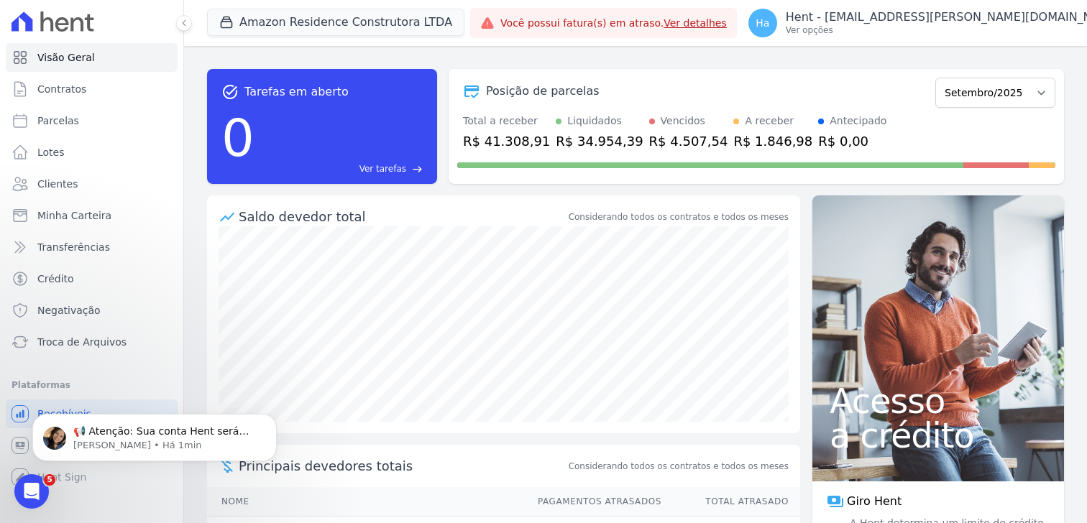 The image size is (1087, 523). What do you see at coordinates (938, 436) in the screenshot?
I see `span: a crédito` at bounding box center [938, 436].